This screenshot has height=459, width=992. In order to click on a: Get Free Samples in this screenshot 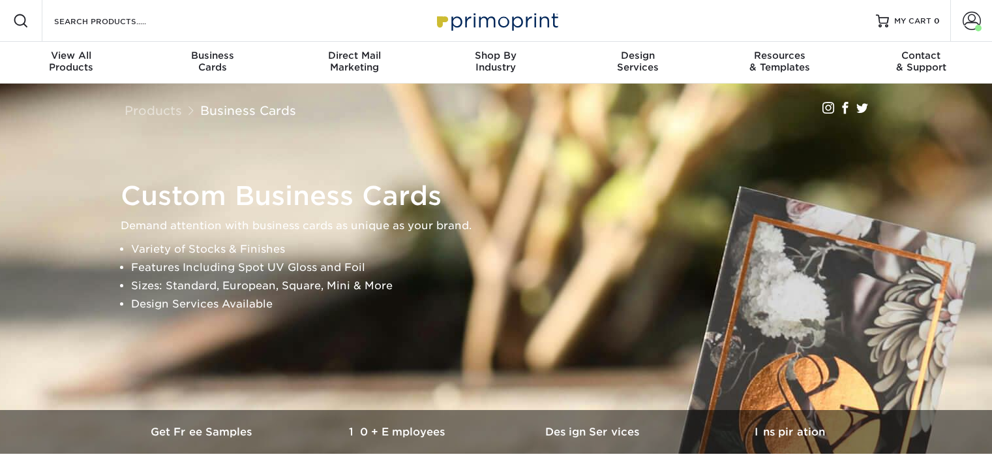, I will do `click(203, 431)`.